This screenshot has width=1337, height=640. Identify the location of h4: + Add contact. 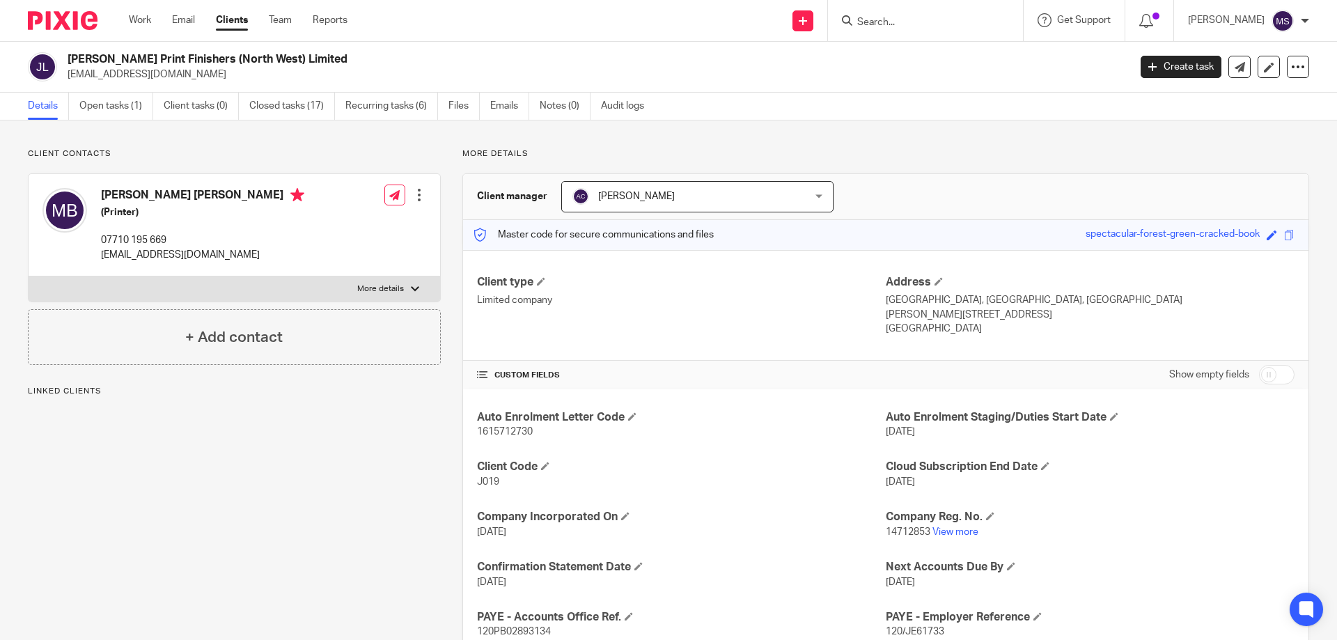
(234, 337).